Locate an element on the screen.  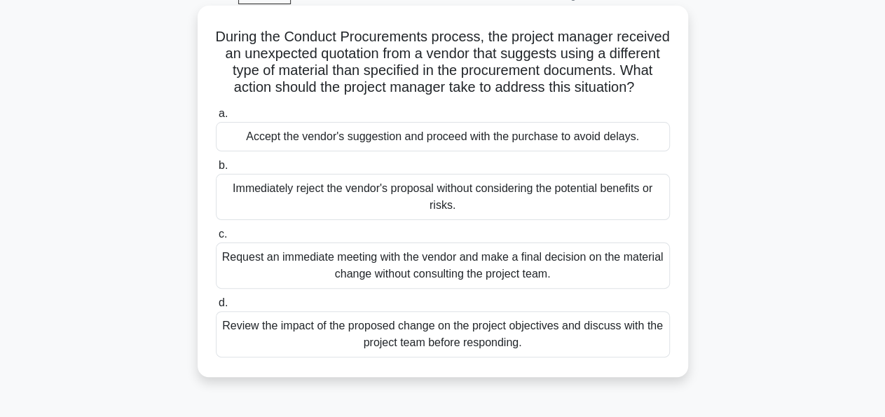
div: Immediately reject the vendor's proposal without considering the potential benefits or risks. is located at coordinates (443, 197).